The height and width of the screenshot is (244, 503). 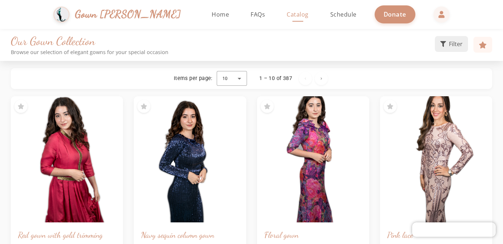 What do you see at coordinates (436, 235) in the screenshot?
I see `h3: Pink lace` at bounding box center [436, 235].